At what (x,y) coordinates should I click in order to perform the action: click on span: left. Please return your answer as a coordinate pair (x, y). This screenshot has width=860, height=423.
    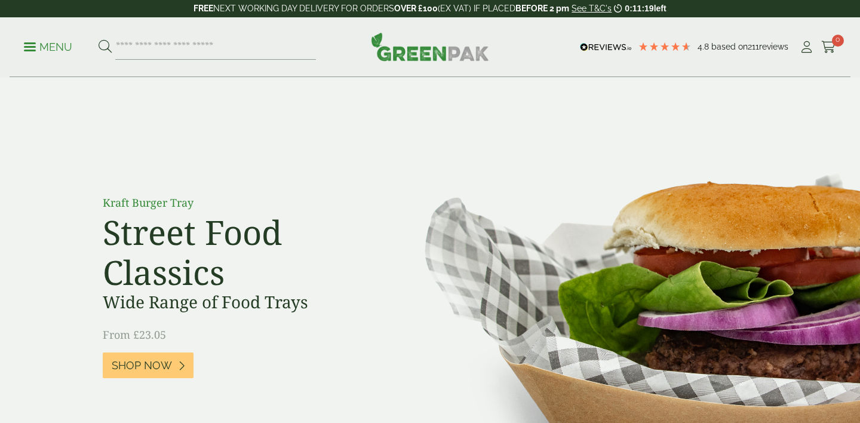
    Looking at the image, I should click on (660, 8).